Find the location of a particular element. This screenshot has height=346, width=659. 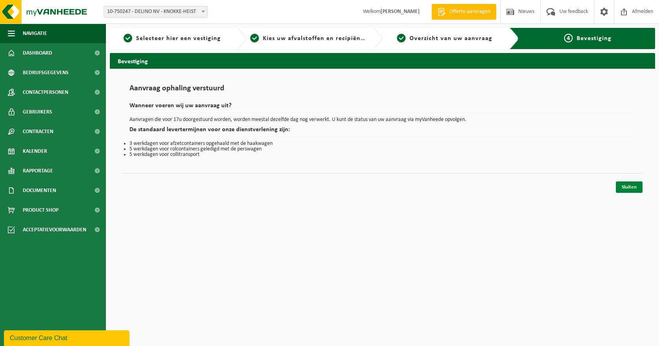

span: Kalender is located at coordinates (35, 151).